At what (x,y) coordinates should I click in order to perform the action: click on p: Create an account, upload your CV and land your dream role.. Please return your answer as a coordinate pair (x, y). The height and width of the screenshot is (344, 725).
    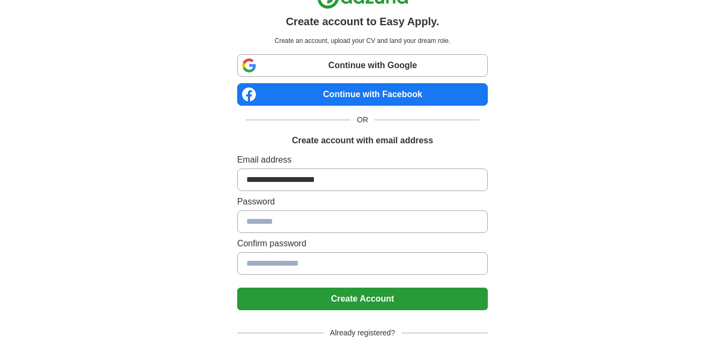
    Looking at the image, I should click on (362, 41).